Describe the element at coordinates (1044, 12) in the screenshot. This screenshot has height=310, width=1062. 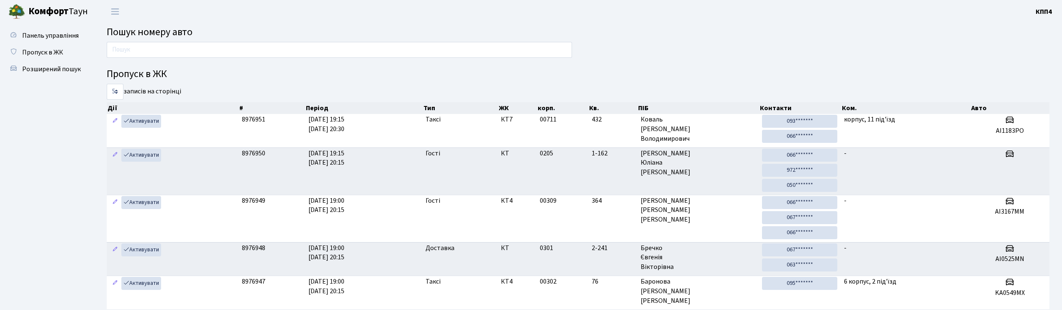
I see `b: КПП4` at that location.